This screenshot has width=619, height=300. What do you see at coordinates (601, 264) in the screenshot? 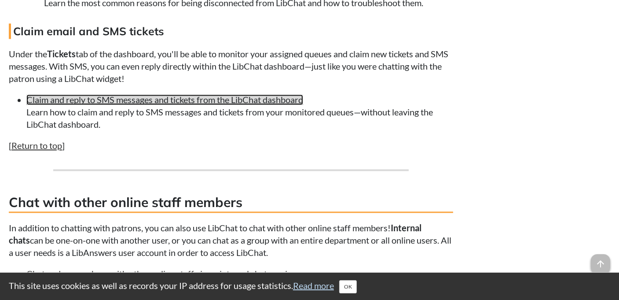
I see `span: arrow_upward` at bounding box center [601, 264].